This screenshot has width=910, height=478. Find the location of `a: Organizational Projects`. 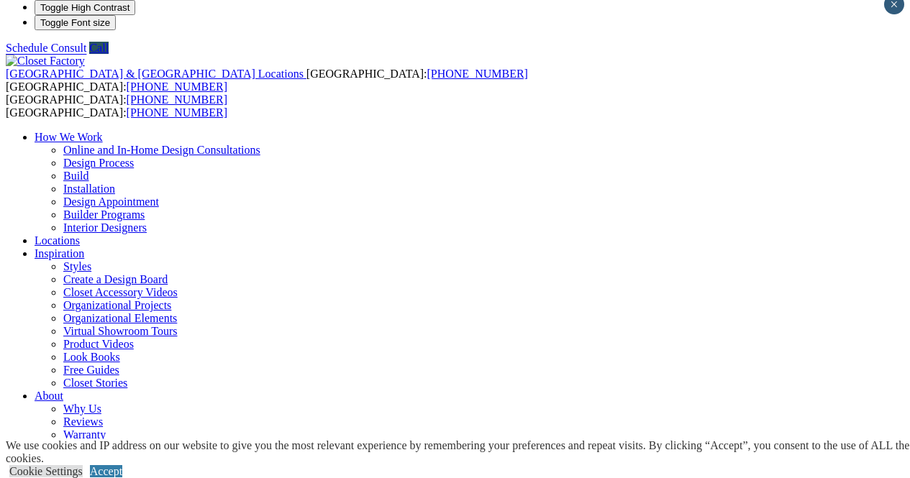

a: Organizational Projects is located at coordinates (117, 305).